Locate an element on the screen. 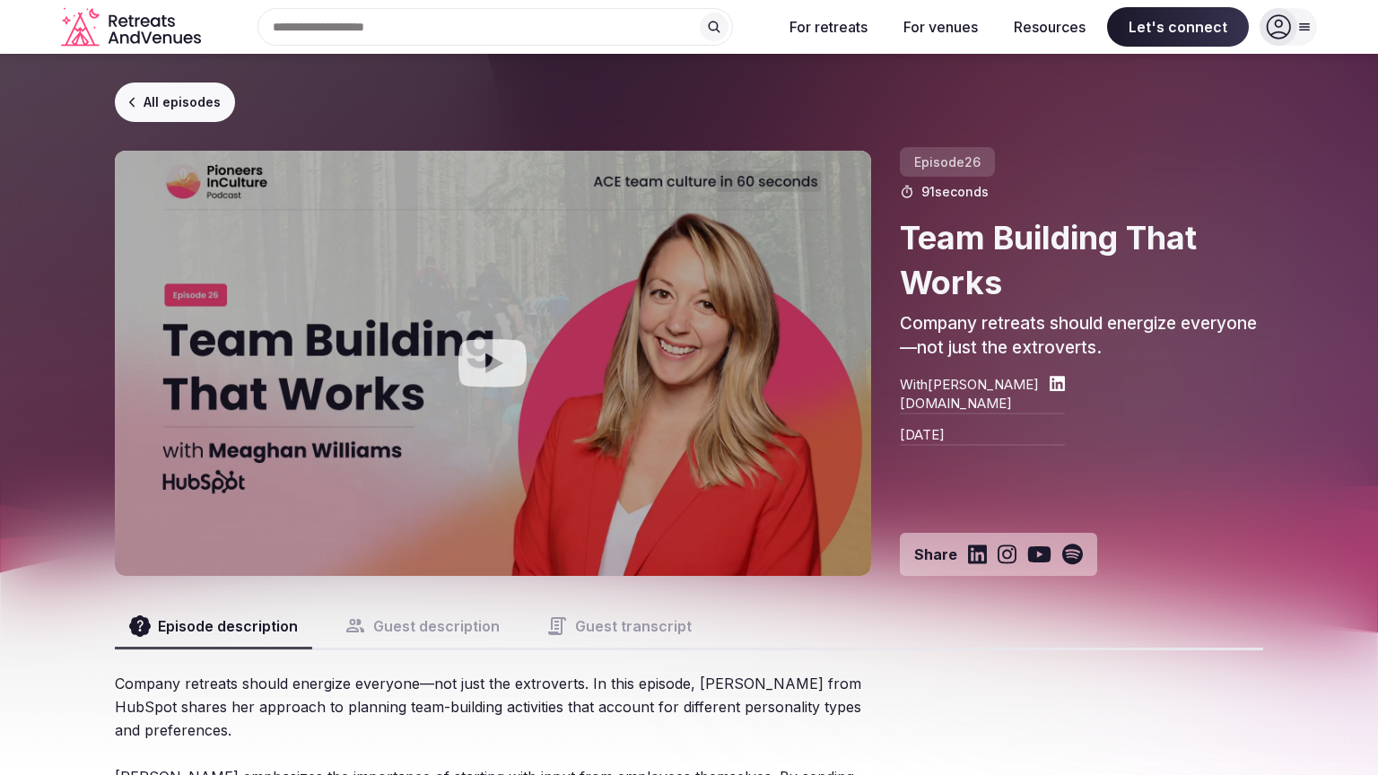  span: 91 seconds is located at coordinates (955, 192).